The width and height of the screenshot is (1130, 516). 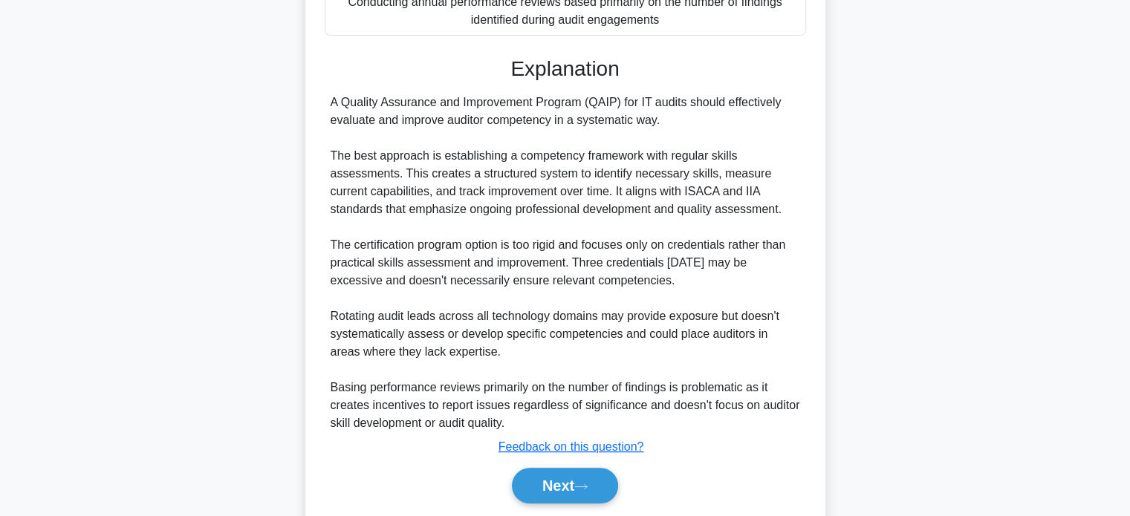 I want to click on u: Feedback on this question?, so click(x=571, y=446).